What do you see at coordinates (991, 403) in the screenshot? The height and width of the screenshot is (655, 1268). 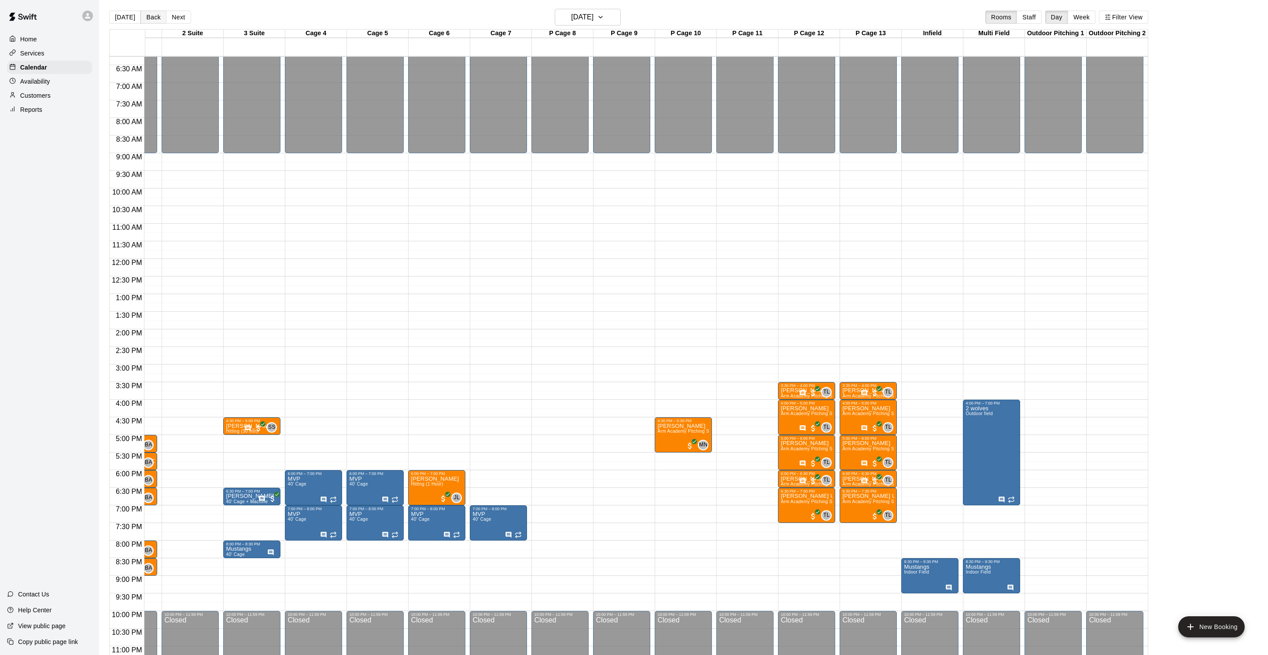 I see `div: 4:00 PM – 7:00 PM` at bounding box center [991, 403].